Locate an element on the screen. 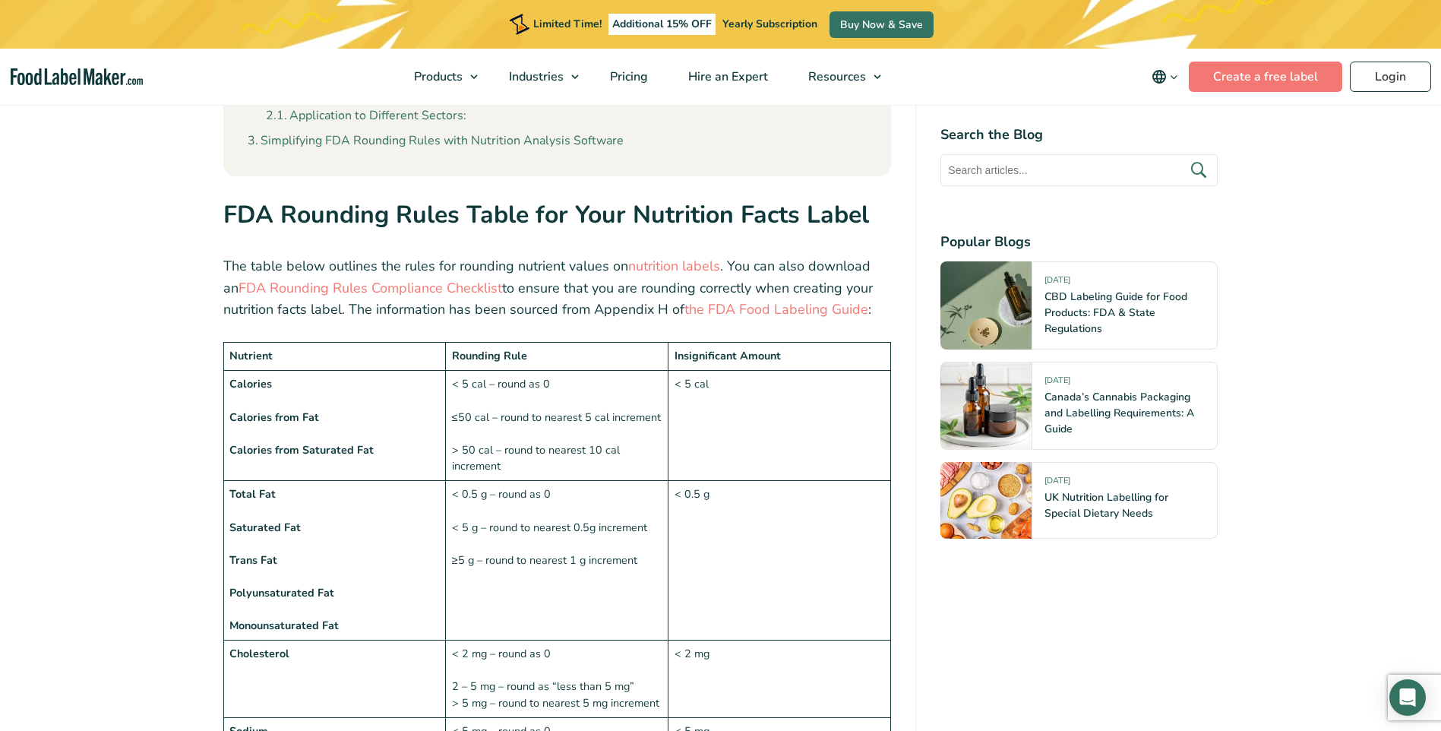 The image size is (1441, 731). a: Canada’s Cannabis Packaging and Labelling Requirements: A Guide is located at coordinates (1119, 412).